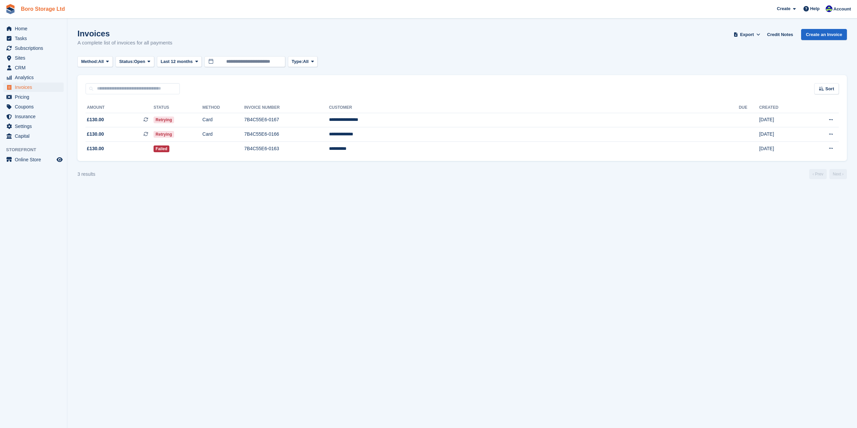 The image size is (857, 428). What do you see at coordinates (815, 9) in the screenshot?
I see `span: Help` at bounding box center [815, 9].